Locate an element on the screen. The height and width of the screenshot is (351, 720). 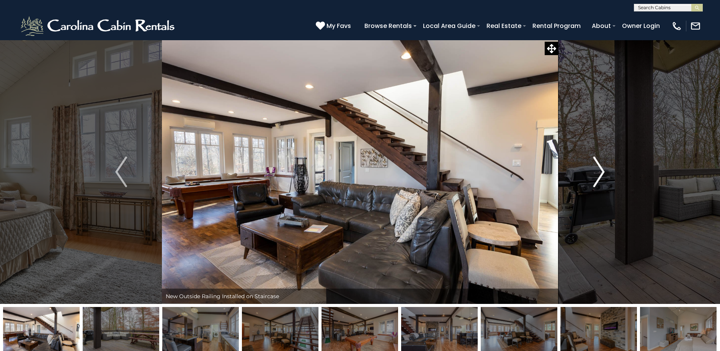
button: Next is located at coordinates (599, 172).